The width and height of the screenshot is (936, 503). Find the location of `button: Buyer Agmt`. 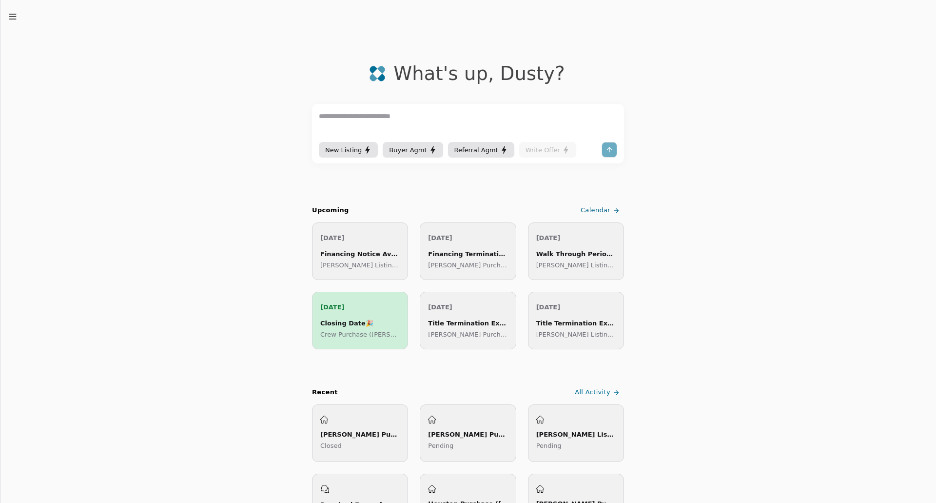

button: Buyer Agmt is located at coordinates (412, 150).